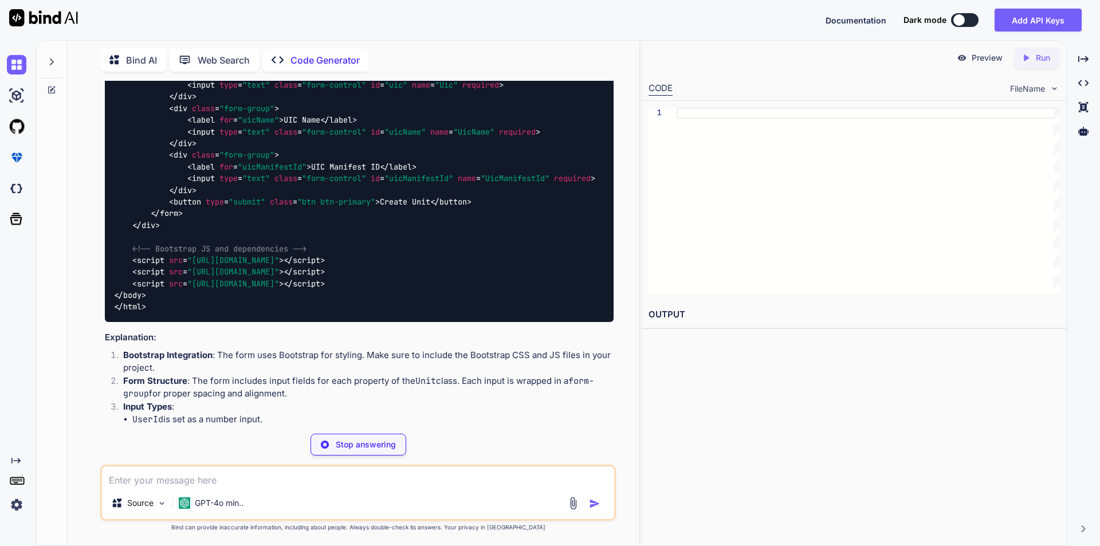  What do you see at coordinates (223, 60) in the screenshot?
I see `p: Web Search` at bounding box center [223, 60].